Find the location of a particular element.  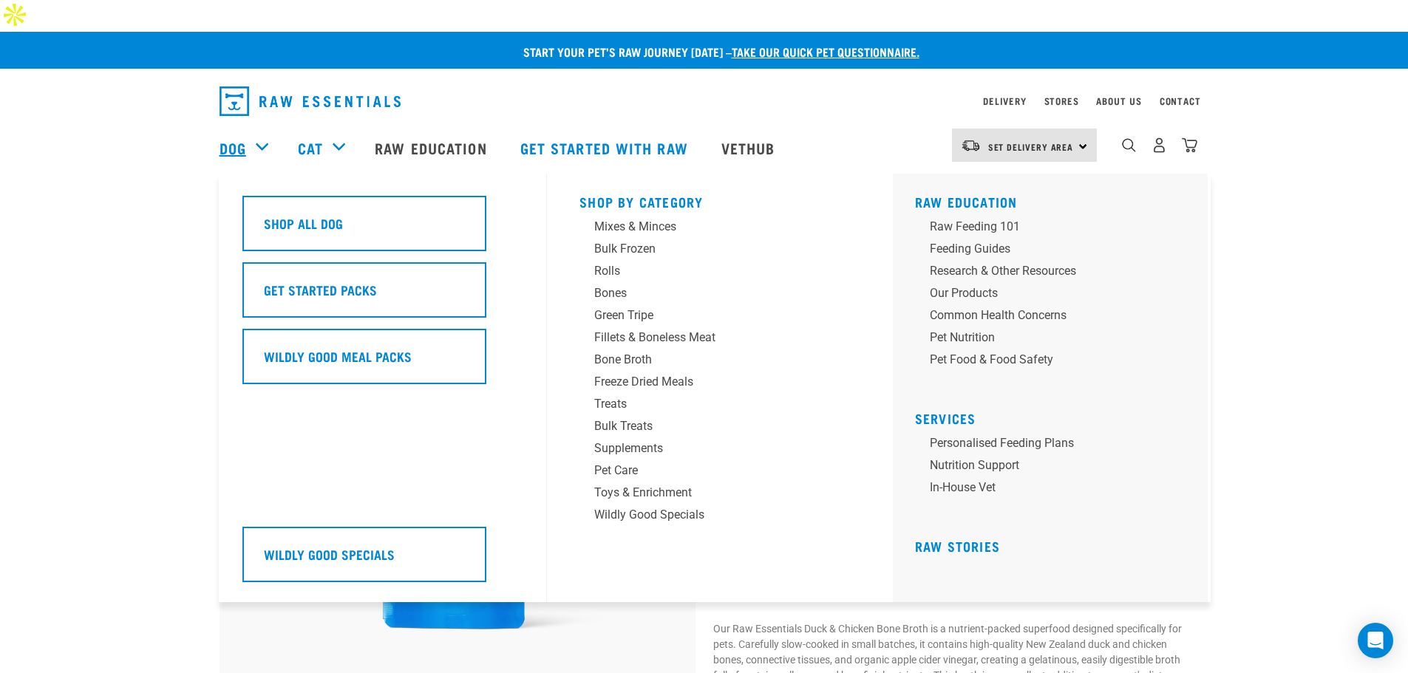

a: Personalised Feeding Plans is located at coordinates (1055, 446).